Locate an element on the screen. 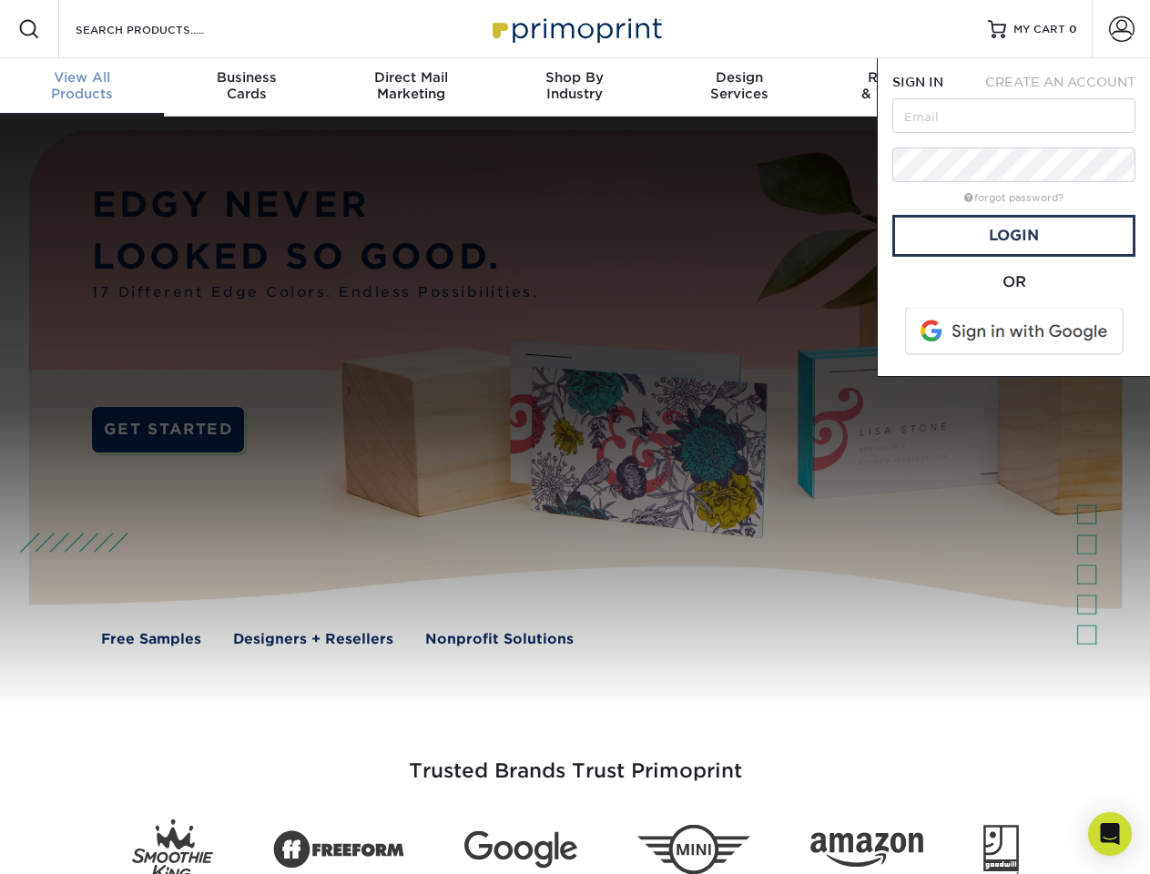 Image resolution: width=1150 pixels, height=874 pixels. a: Shop ByIndustry is located at coordinates (574, 87).